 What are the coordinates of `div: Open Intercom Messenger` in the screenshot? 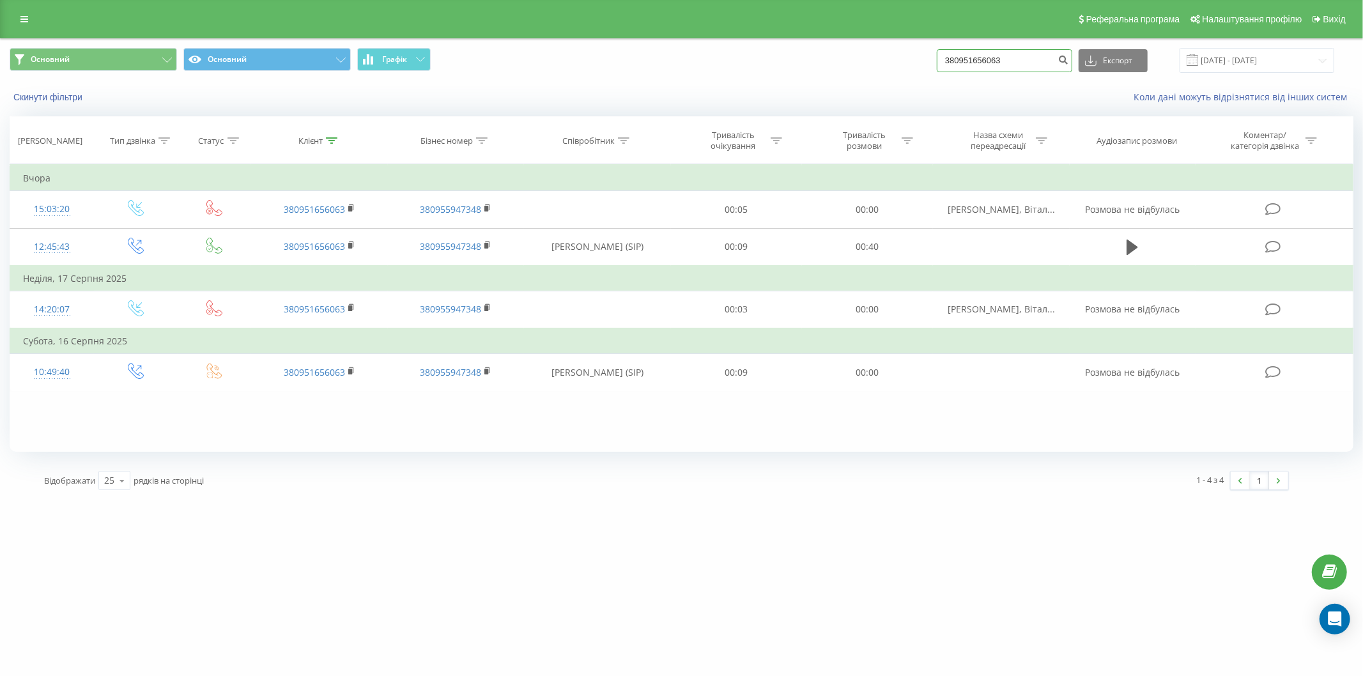 It's located at (1335, 619).